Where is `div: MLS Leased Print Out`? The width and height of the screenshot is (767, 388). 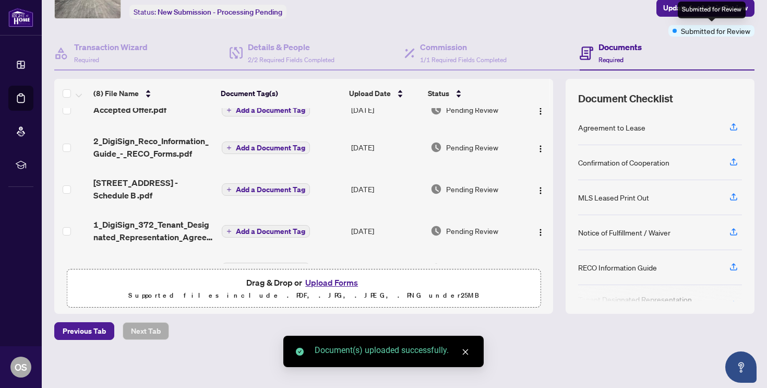 div: MLS Leased Print Out is located at coordinates (613, 197).